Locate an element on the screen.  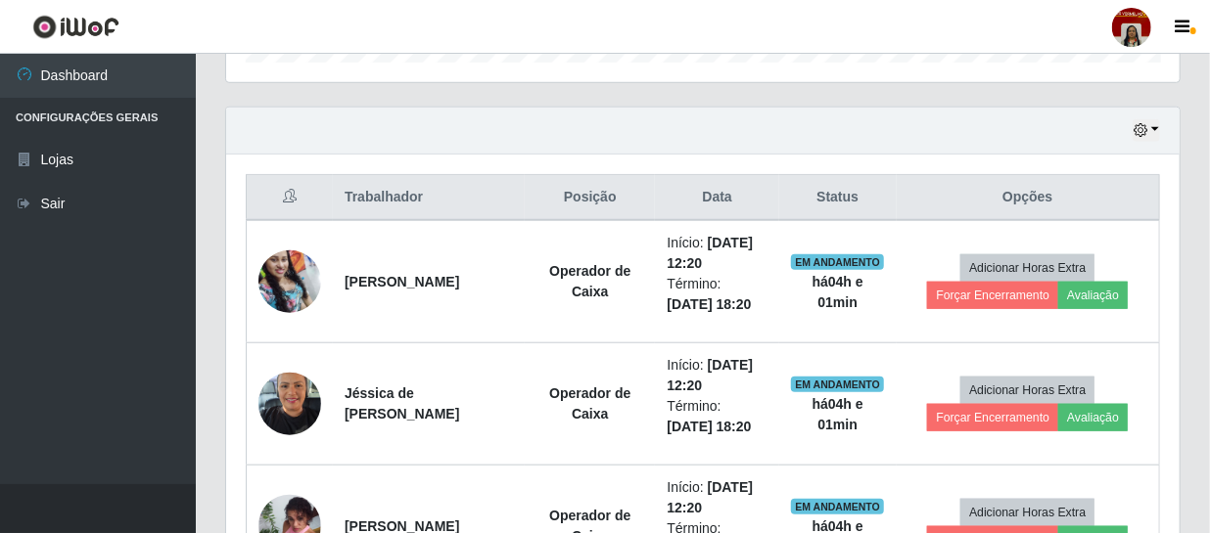
th: Opções is located at coordinates (1028, 198).